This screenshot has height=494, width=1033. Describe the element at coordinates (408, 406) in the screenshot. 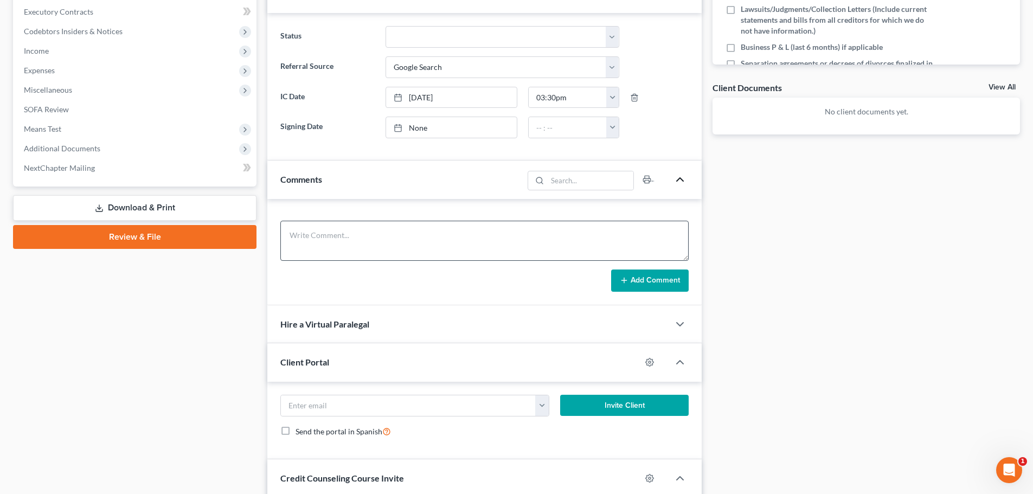

I see `input: Enter email` at that location.